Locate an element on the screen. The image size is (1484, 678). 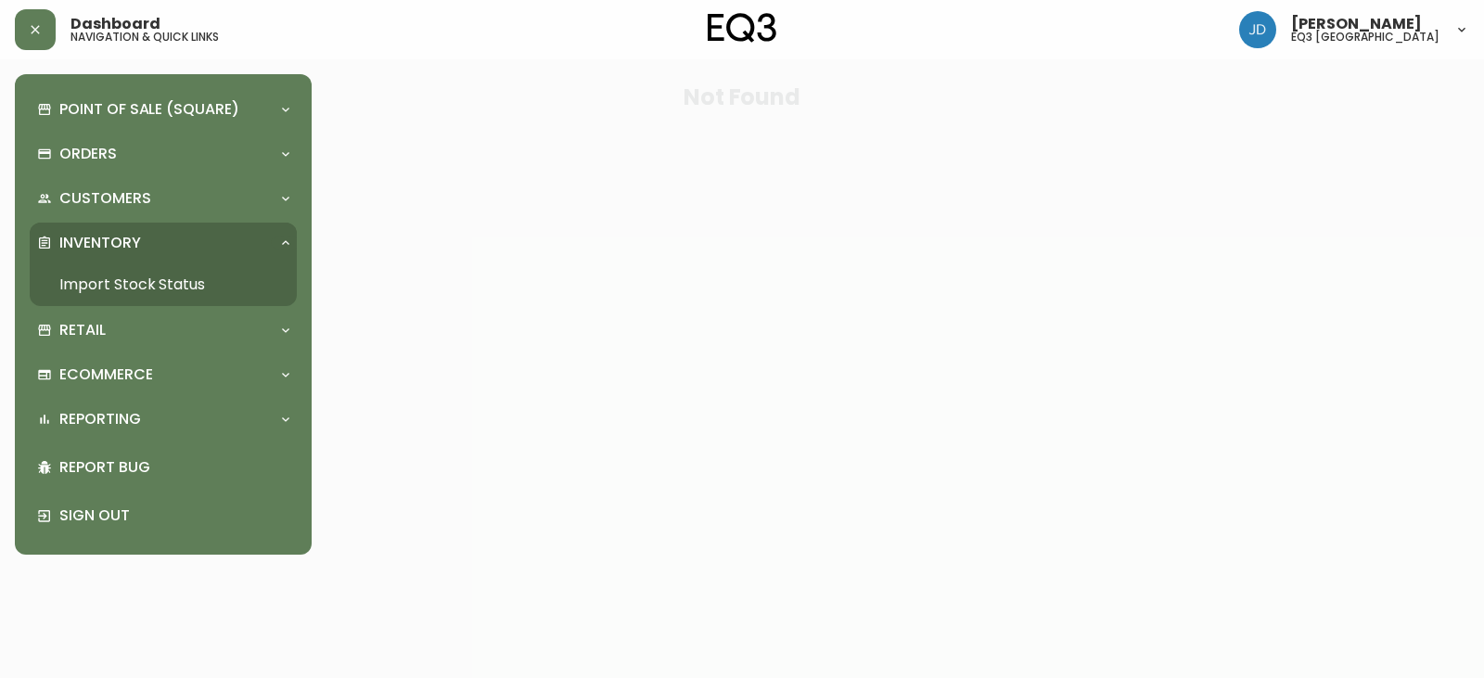
p: Inventory is located at coordinates (100, 243).